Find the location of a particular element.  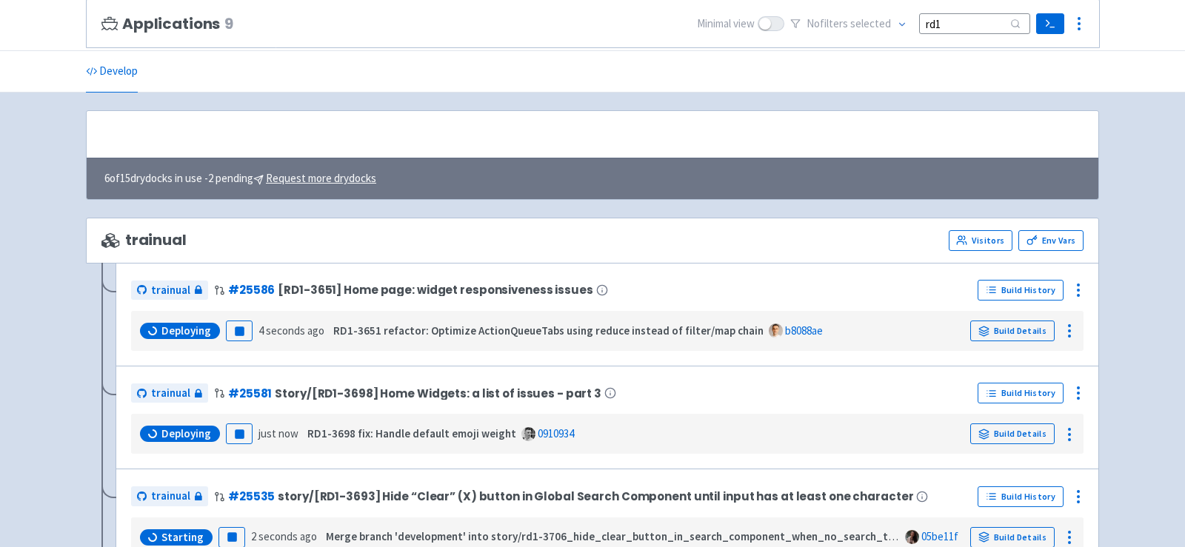

a: Terminal is located at coordinates (1050, 24).